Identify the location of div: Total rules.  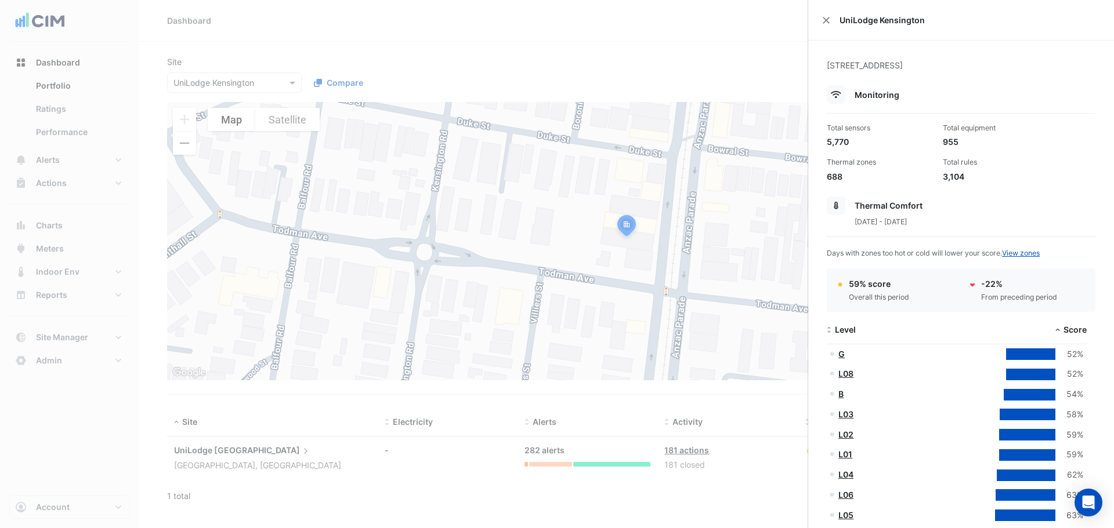
(996, 162).